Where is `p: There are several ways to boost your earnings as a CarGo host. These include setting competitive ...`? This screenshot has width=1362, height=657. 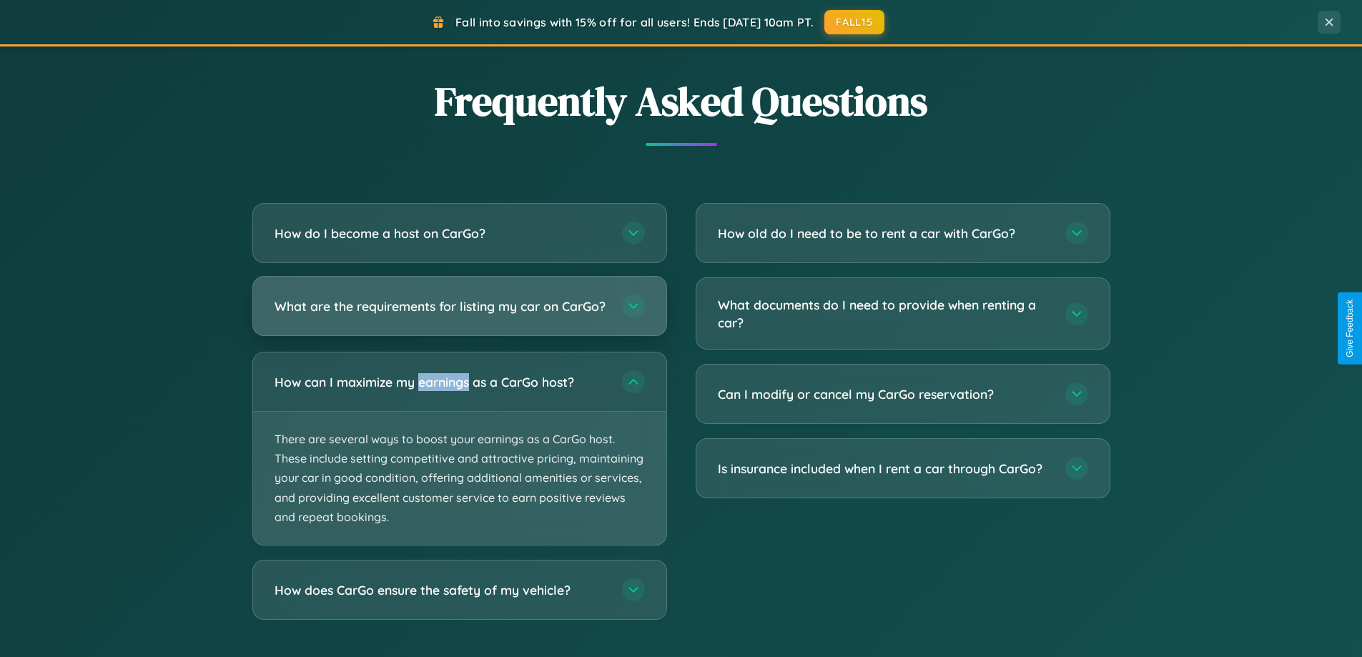
p: There are several ways to boost your earnings as a CarGo host. These include setting competitive ... is located at coordinates (460, 478).